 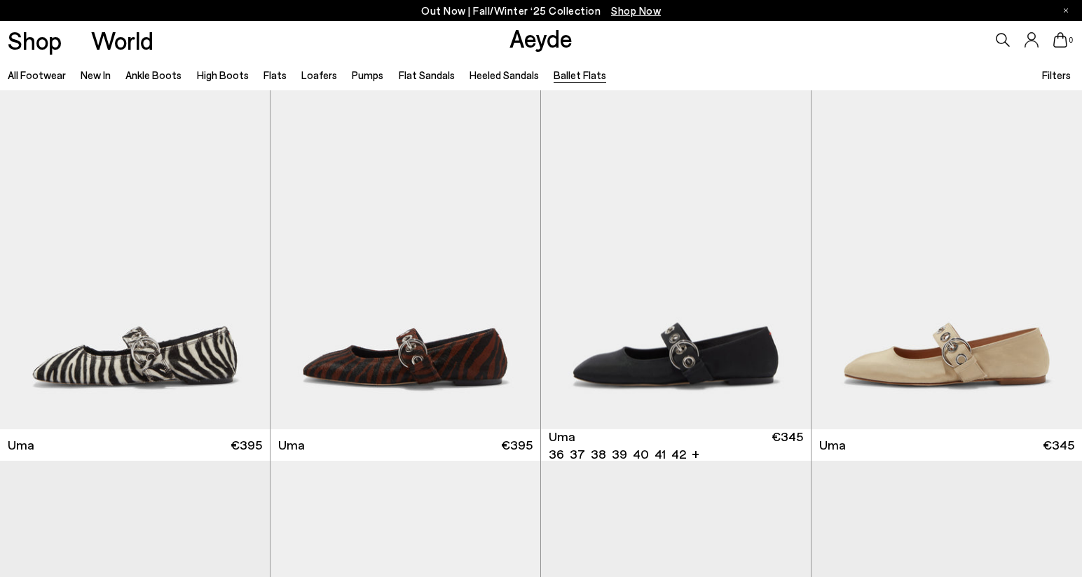 I want to click on div: 1 / 6, so click(x=675, y=260).